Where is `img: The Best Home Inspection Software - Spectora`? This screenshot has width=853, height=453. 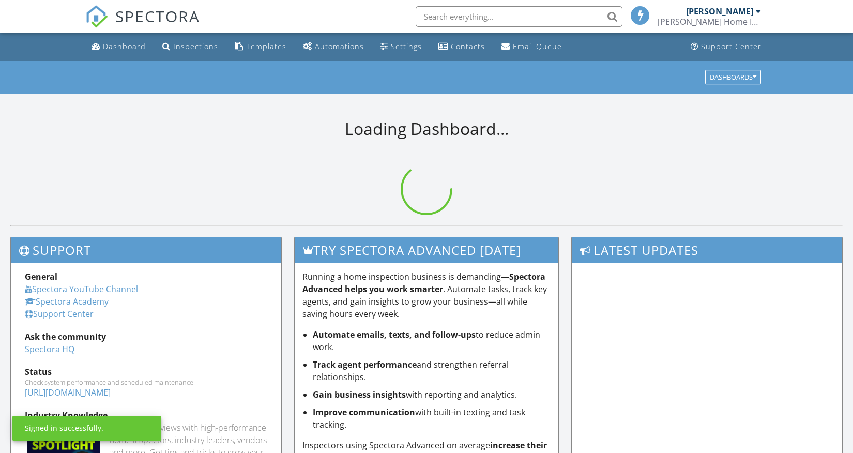 img: The Best Home Inspection Software - Spectora is located at coordinates (97, 17).